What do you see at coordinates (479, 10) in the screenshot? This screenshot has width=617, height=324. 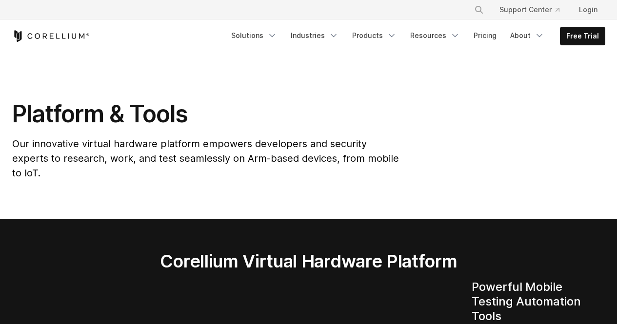 I see `button: Search` at bounding box center [479, 10].